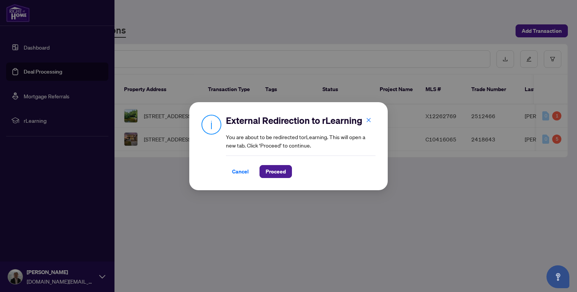  I want to click on img: Info Icon, so click(211, 124).